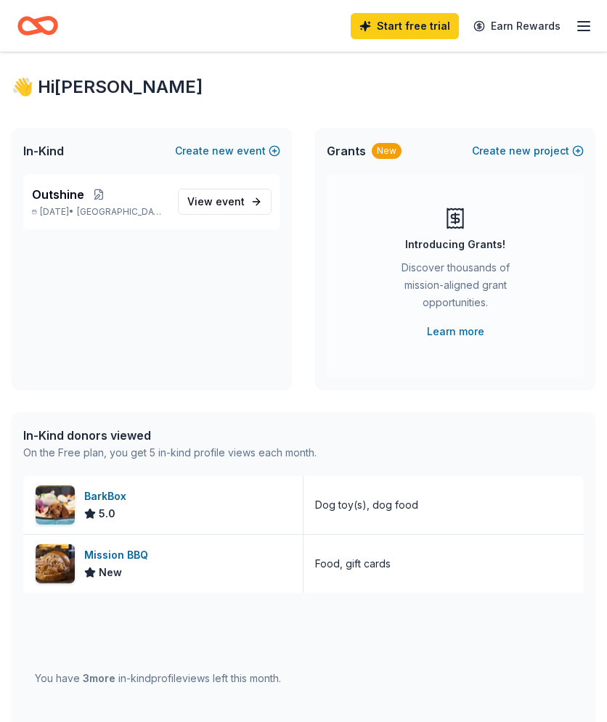 This screenshot has width=607, height=722. Describe the element at coordinates (110, 573) in the screenshot. I see `span: New` at that location.